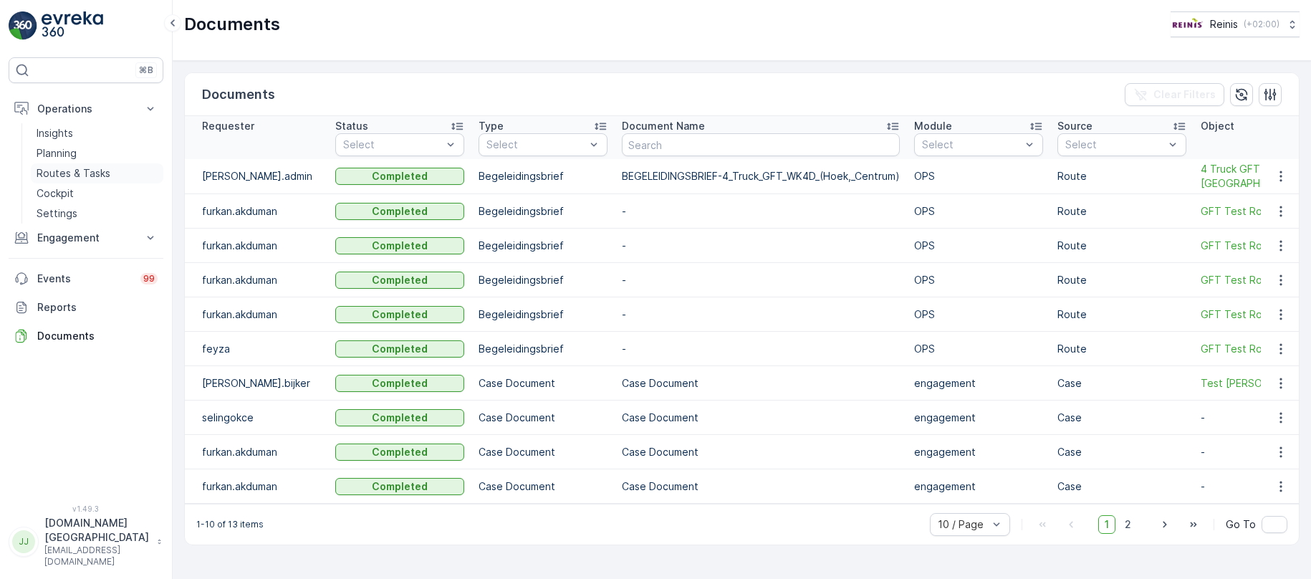 This screenshot has width=1311, height=579. I want to click on a: Planning, so click(97, 153).